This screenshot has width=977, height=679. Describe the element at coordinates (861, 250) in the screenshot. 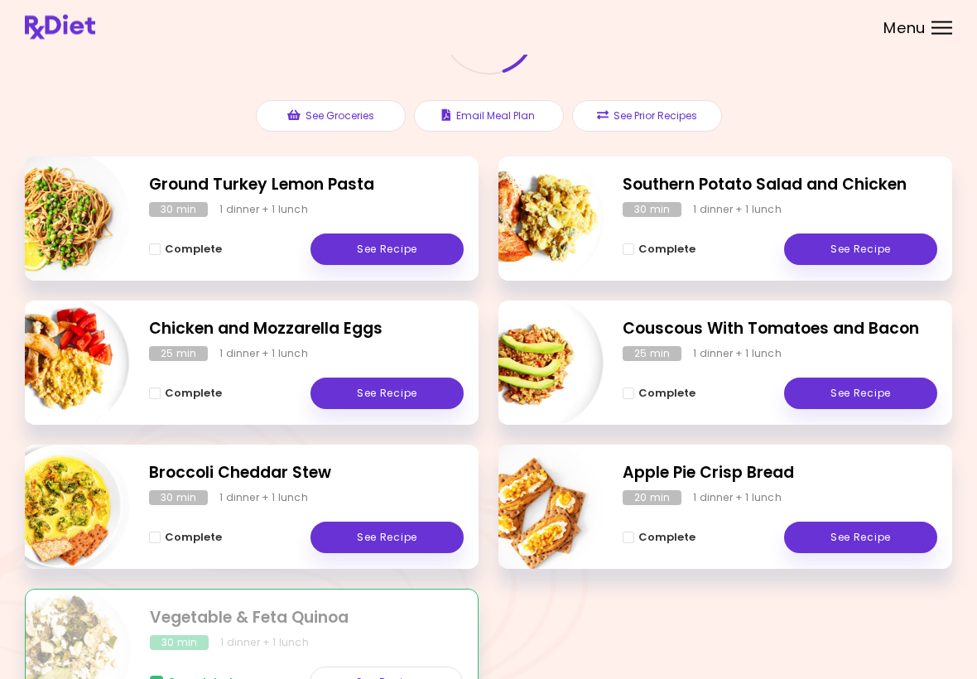

I see `a: See Recipe - Southern Potato Salad and Chicken` at that location.